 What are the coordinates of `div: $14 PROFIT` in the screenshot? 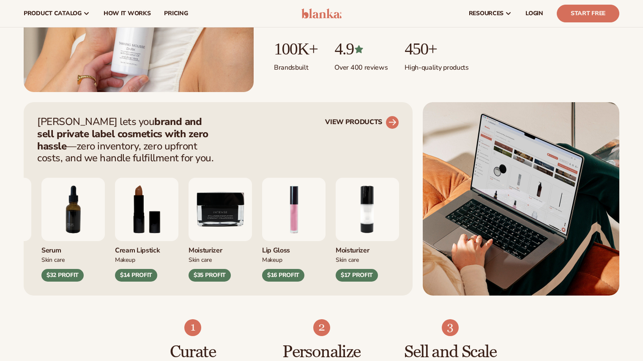 It's located at (136, 275).